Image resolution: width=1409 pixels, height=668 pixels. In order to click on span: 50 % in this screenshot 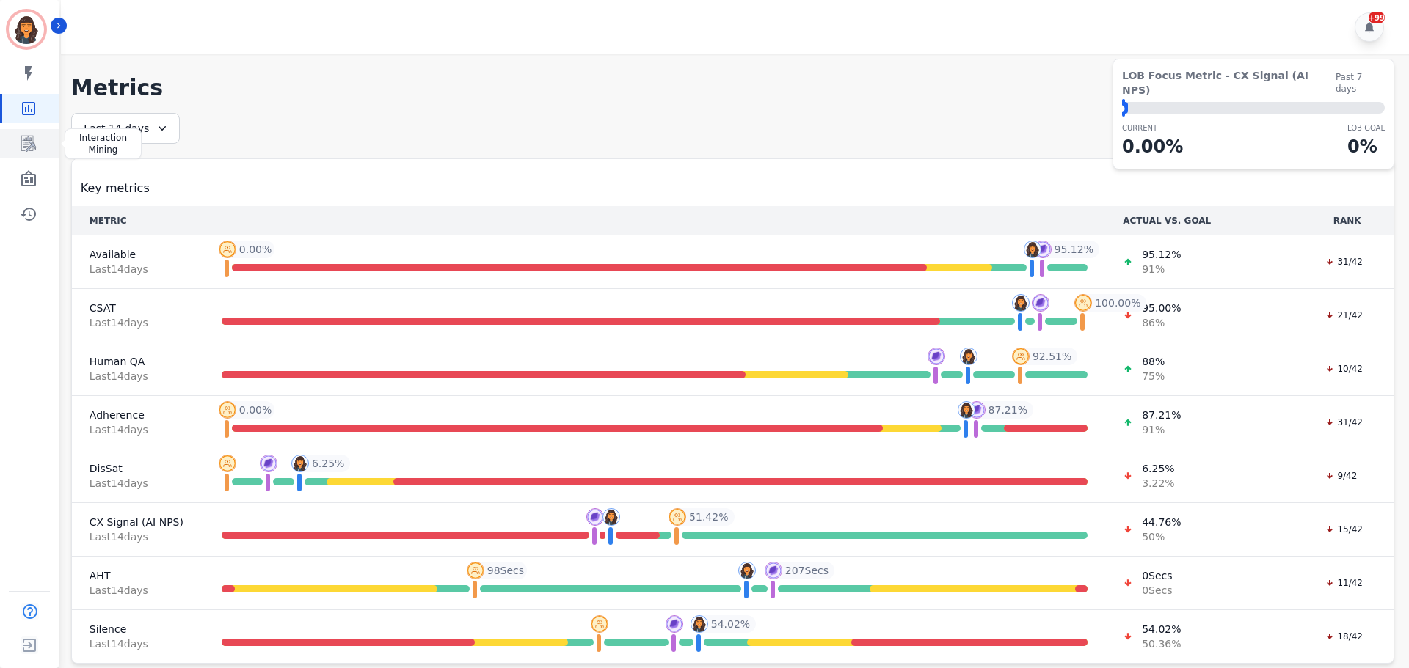, I will do `click(1161, 537)`.